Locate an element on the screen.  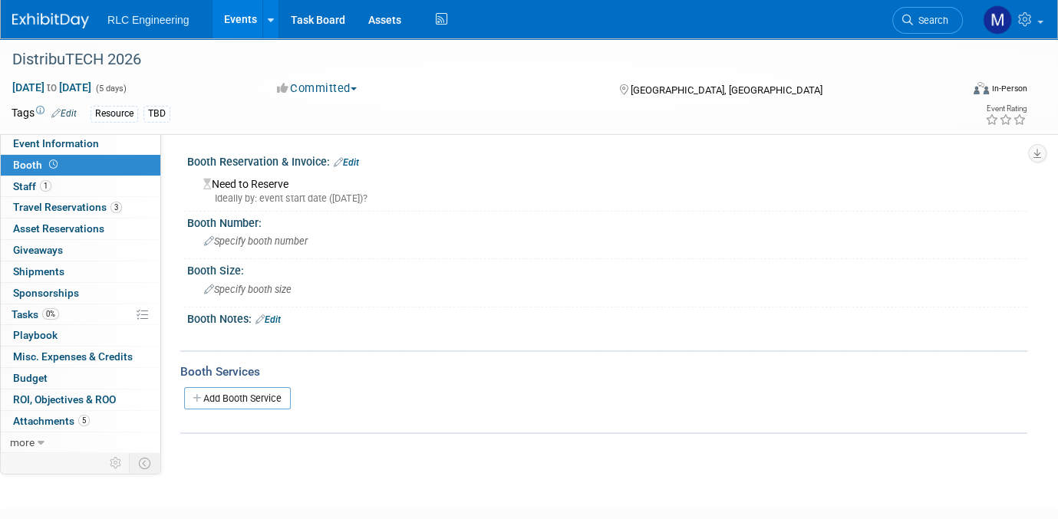
a: ROI, Objectives & ROO is located at coordinates (81, 400).